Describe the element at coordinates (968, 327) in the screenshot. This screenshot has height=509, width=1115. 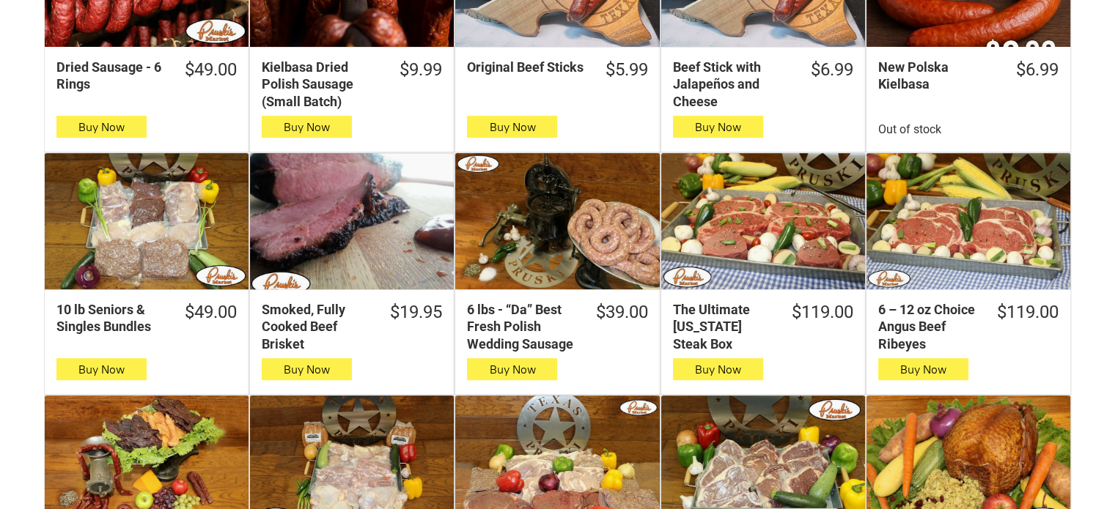
I see `a: $119.006 – 12 oz Choice Angus Beef Ribeyes` at that location.